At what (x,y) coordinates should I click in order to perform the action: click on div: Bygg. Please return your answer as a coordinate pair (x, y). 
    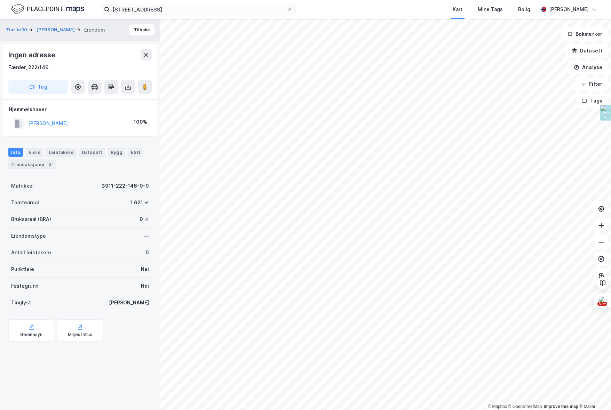
    Looking at the image, I should click on (117, 152).